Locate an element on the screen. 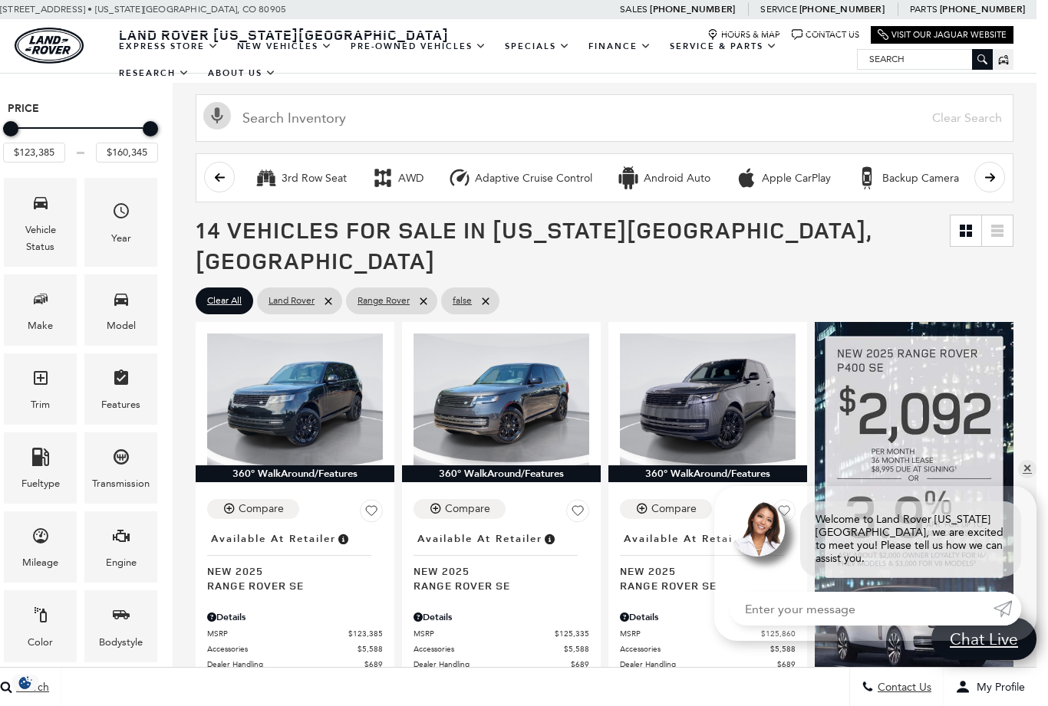  span: Year is located at coordinates (121, 213).